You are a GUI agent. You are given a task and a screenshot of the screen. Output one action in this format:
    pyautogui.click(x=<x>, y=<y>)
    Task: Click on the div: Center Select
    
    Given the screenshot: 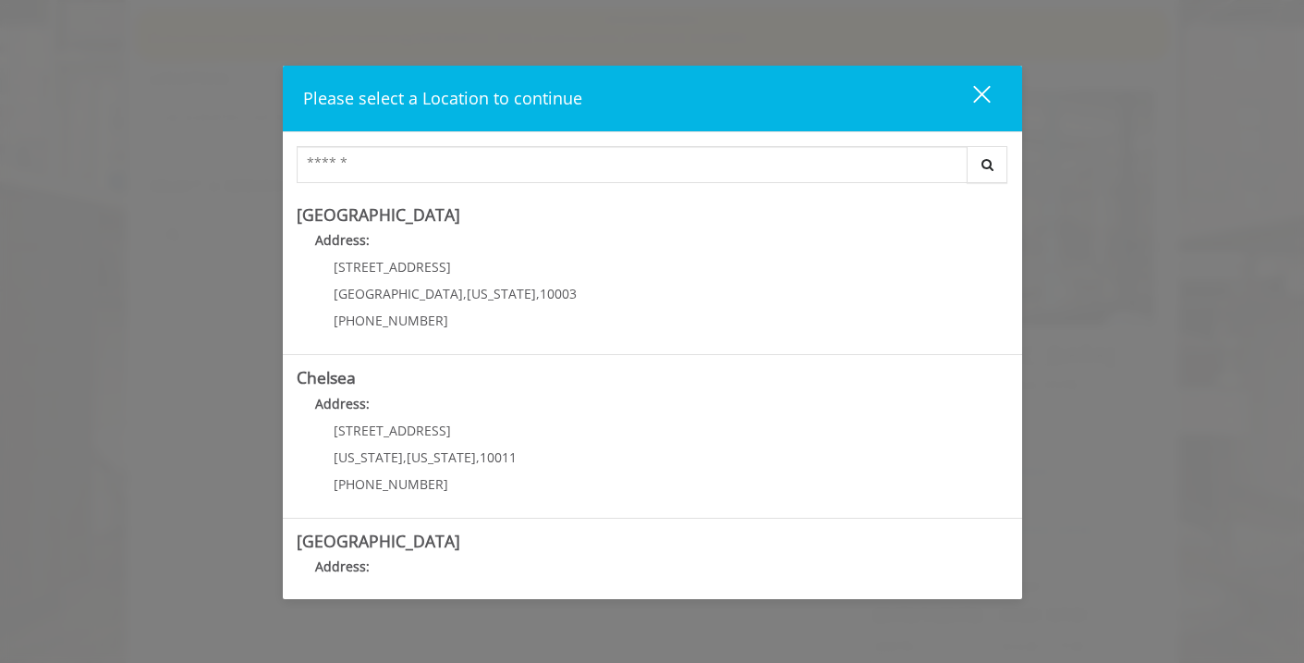 What is the action you would take?
    pyautogui.click(x=653, y=169)
    